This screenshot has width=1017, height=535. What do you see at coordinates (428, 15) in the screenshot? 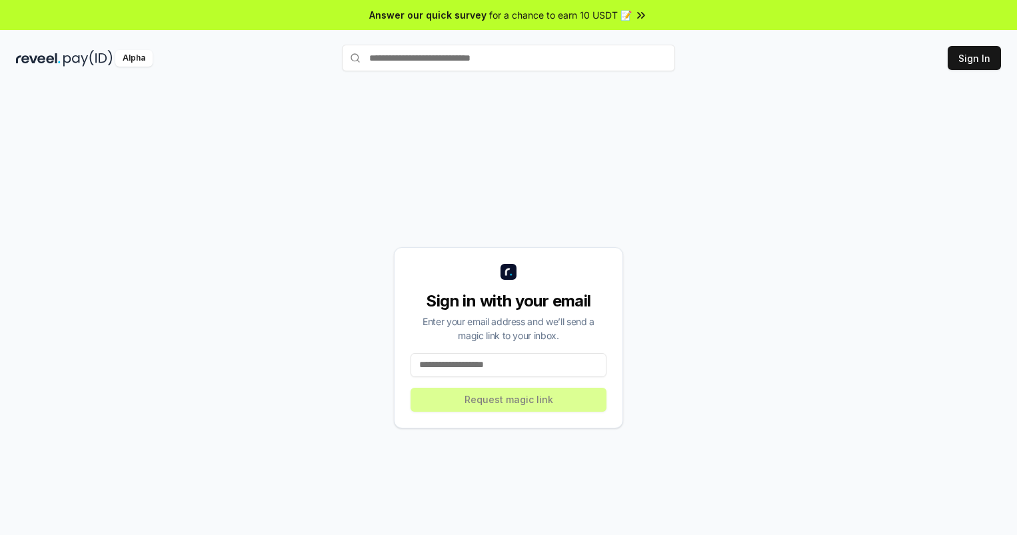
I see `span: Answer our quick survey` at bounding box center [428, 15].